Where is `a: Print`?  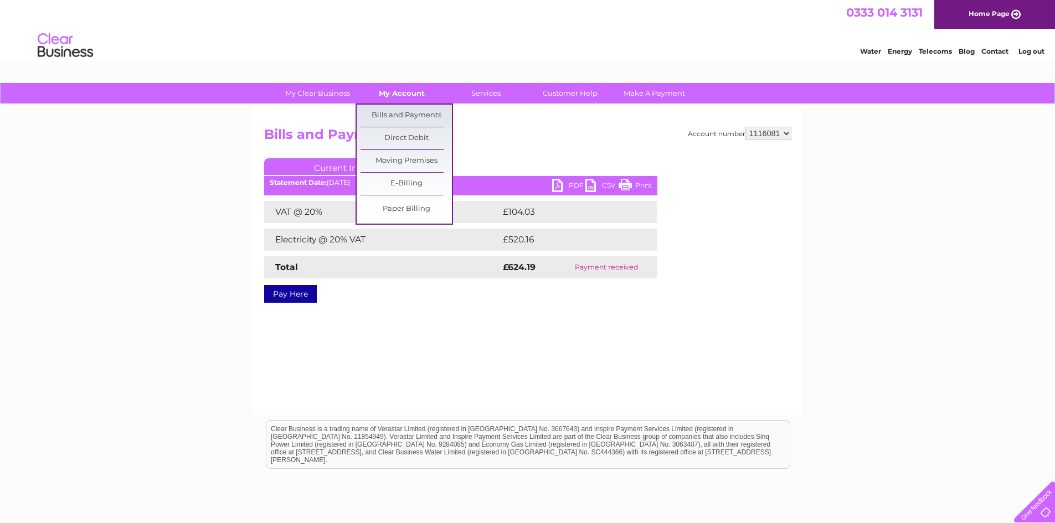
a: Print is located at coordinates (635, 187).